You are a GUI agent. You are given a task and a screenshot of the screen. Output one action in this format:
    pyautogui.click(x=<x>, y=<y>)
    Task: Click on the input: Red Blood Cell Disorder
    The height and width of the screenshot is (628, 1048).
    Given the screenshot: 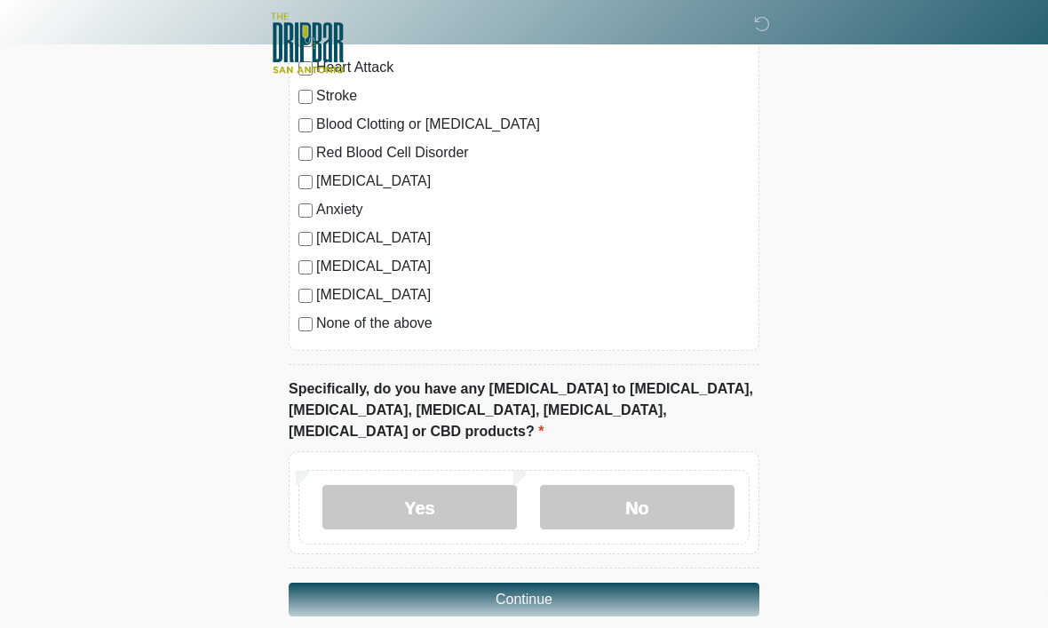 What is the action you would take?
    pyautogui.click(x=306, y=155)
    